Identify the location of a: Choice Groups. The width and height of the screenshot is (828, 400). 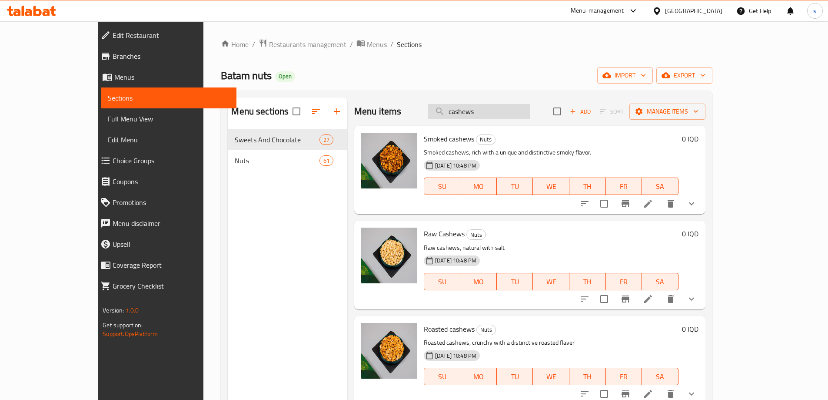
(165, 160).